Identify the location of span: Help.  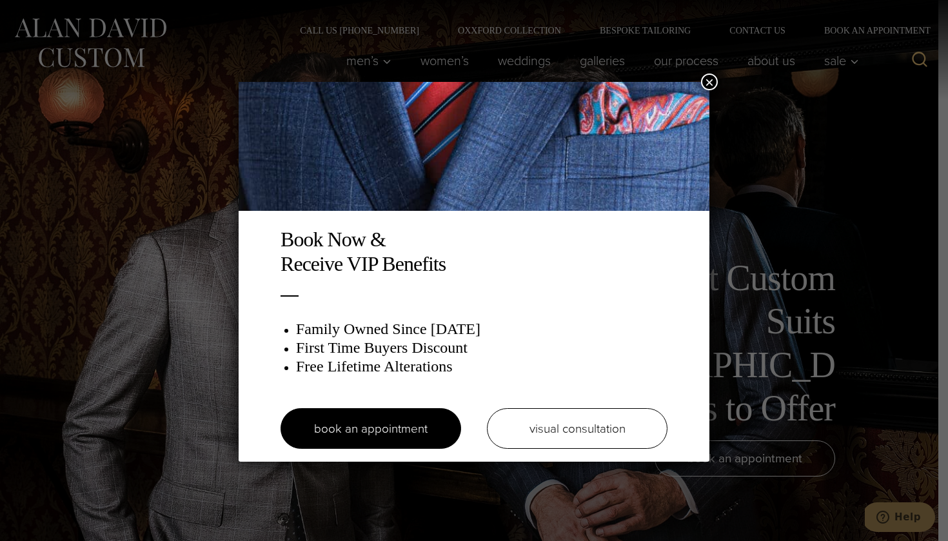
(43, 15).